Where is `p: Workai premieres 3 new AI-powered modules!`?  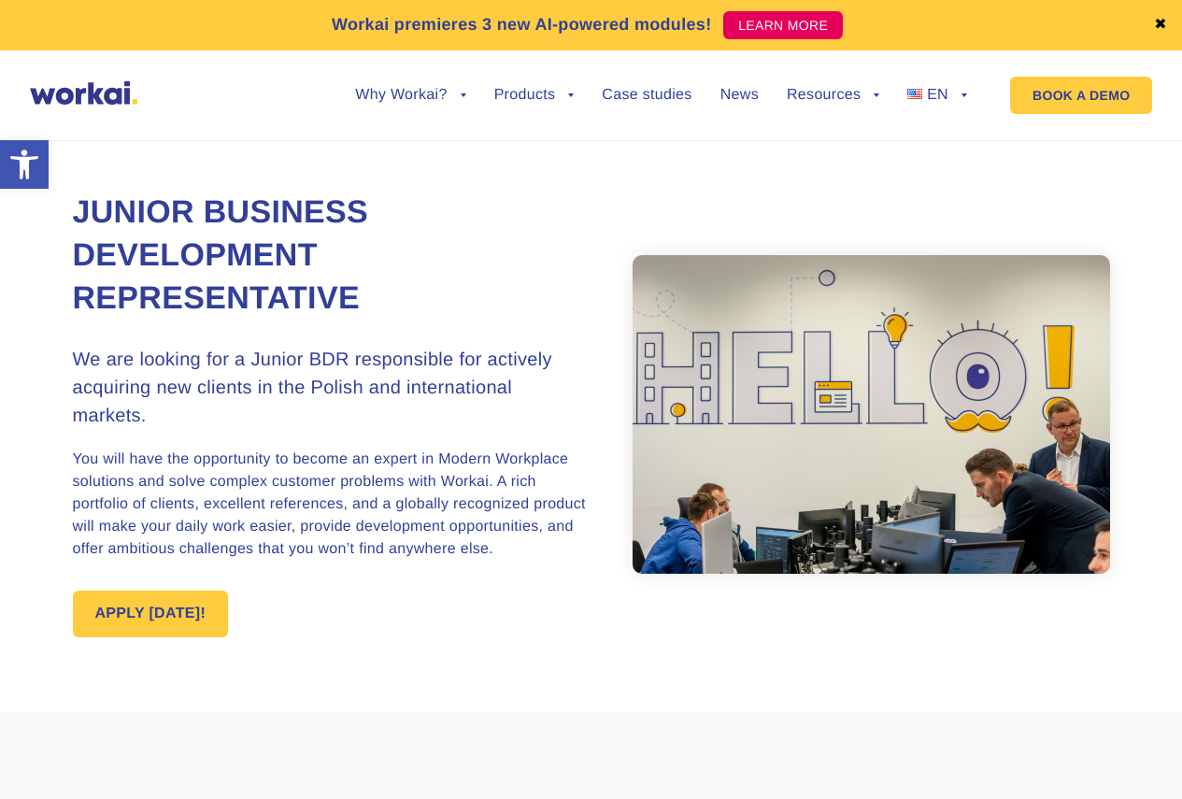
p: Workai premieres 3 new AI-powered modules! is located at coordinates (521, 24).